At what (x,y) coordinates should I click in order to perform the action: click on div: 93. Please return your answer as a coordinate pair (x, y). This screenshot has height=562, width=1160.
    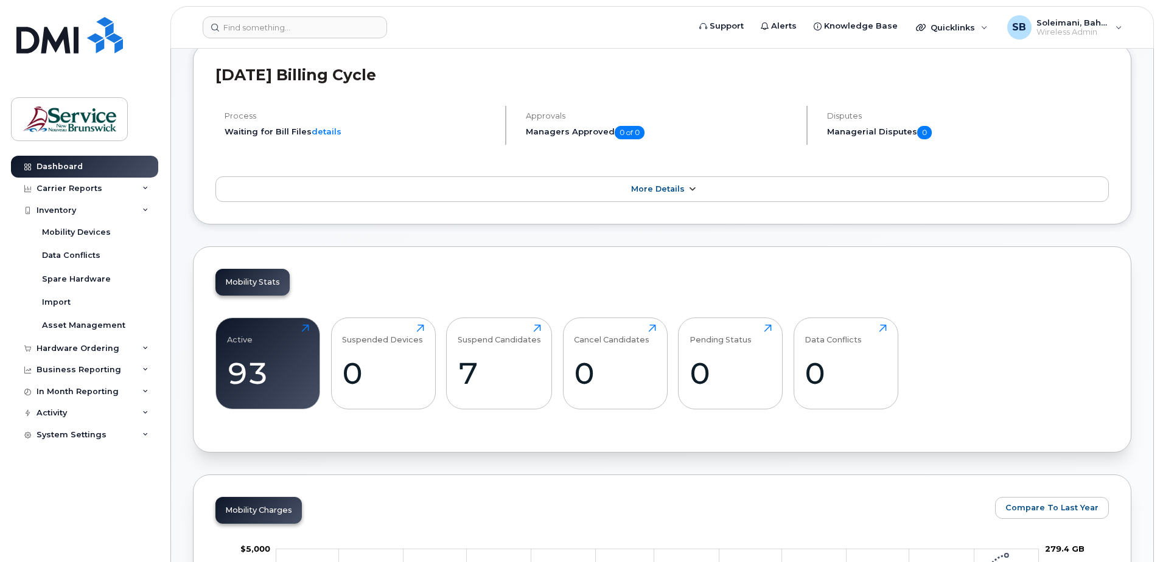
    Looking at the image, I should click on (268, 373).